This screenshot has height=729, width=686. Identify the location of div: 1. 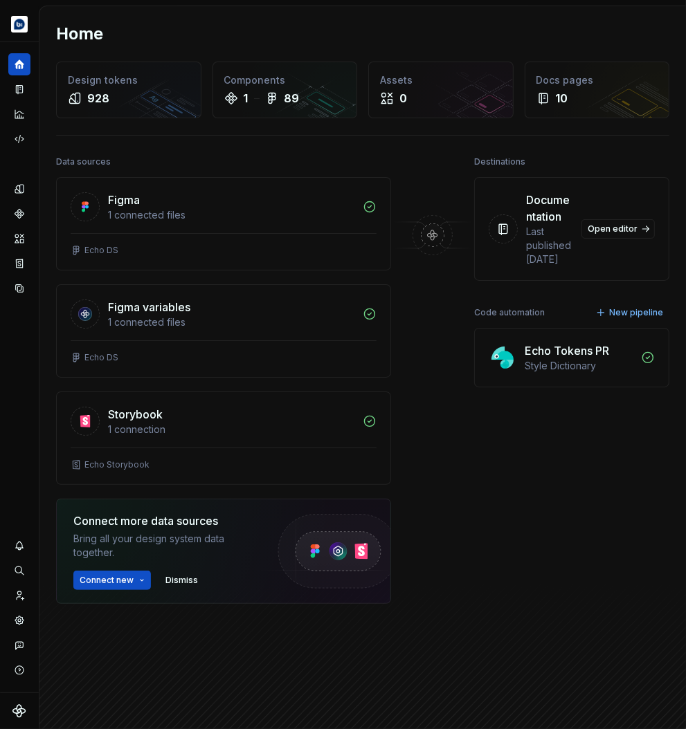
(246, 98).